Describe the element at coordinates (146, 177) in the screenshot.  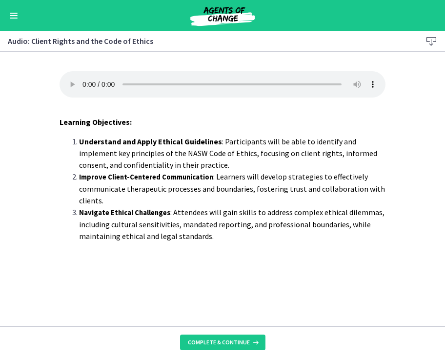
I see `strong: Improve Client-Centered Communication` at that location.